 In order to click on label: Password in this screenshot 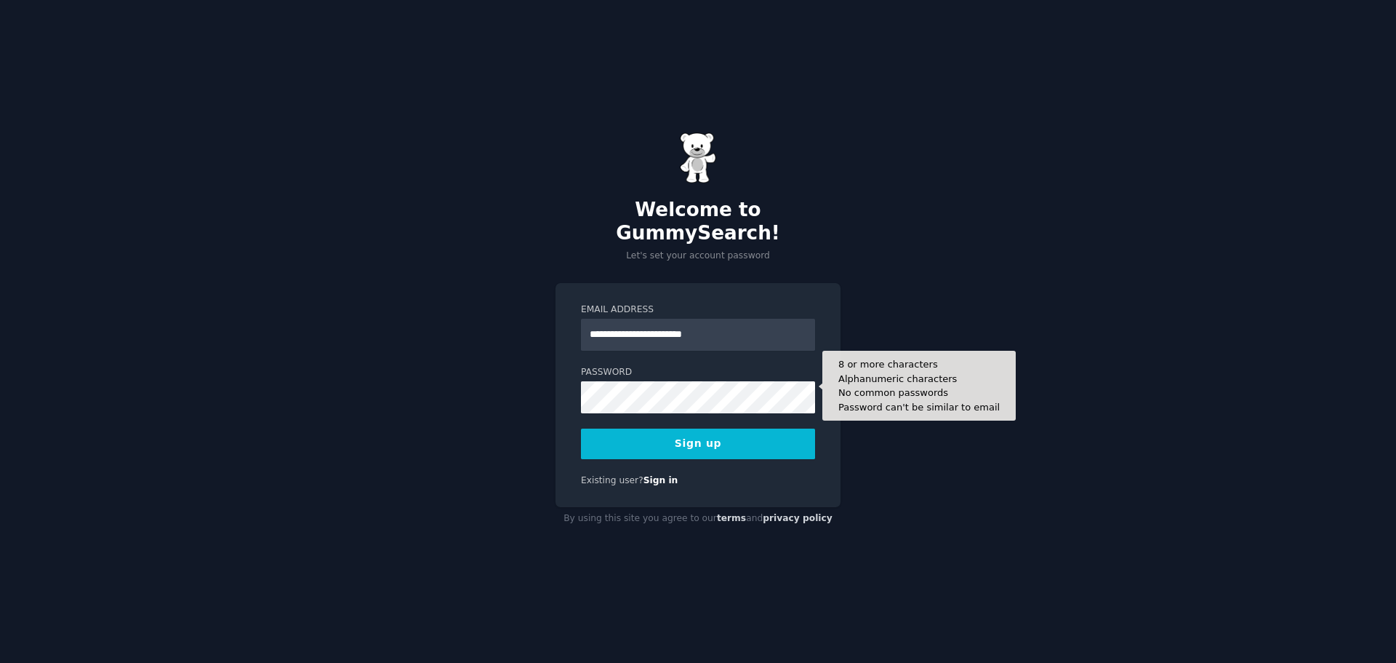, I will do `click(698, 372)`.